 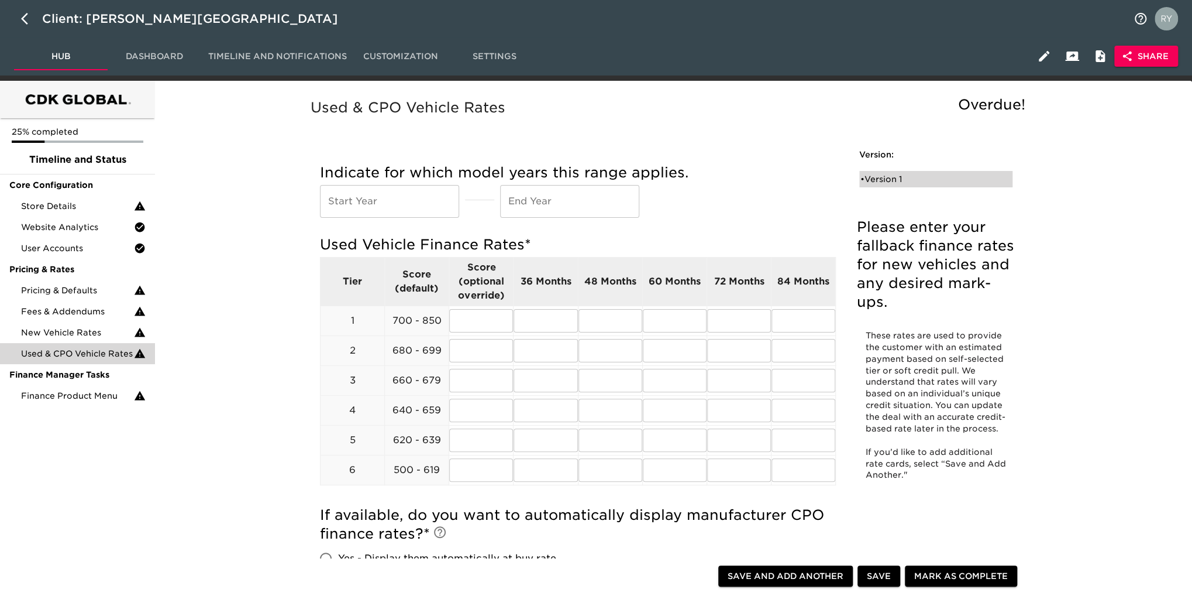 What do you see at coordinates (1072, 56) in the screenshot?
I see `button: Client View` at bounding box center [1072, 56].